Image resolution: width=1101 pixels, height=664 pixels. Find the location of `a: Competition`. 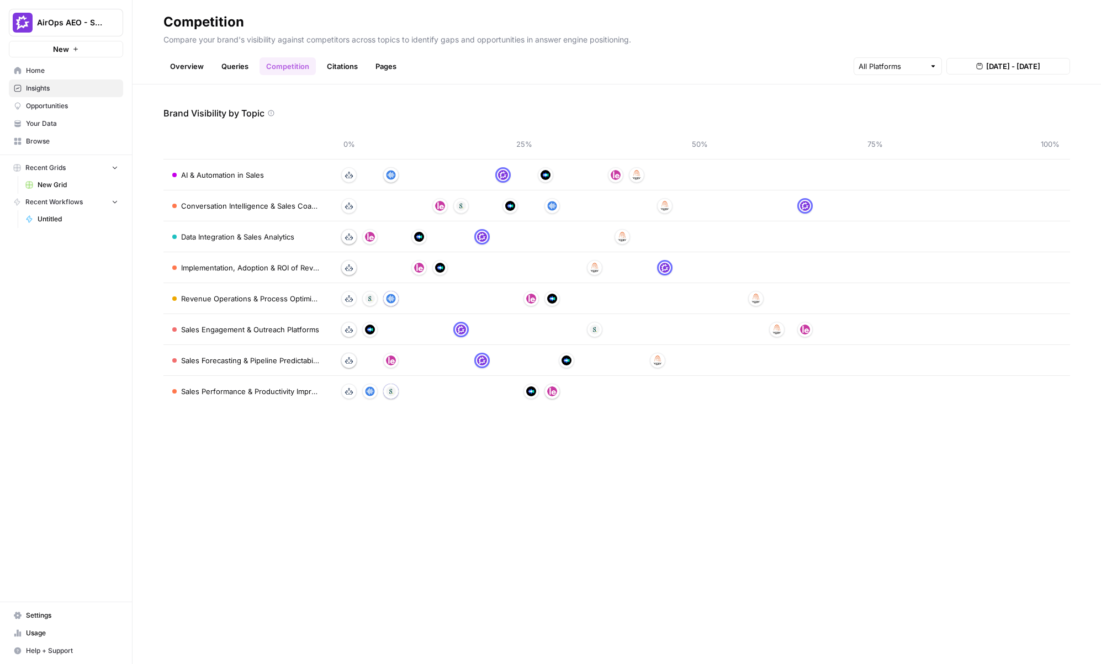

a: Competition is located at coordinates (288, 66).